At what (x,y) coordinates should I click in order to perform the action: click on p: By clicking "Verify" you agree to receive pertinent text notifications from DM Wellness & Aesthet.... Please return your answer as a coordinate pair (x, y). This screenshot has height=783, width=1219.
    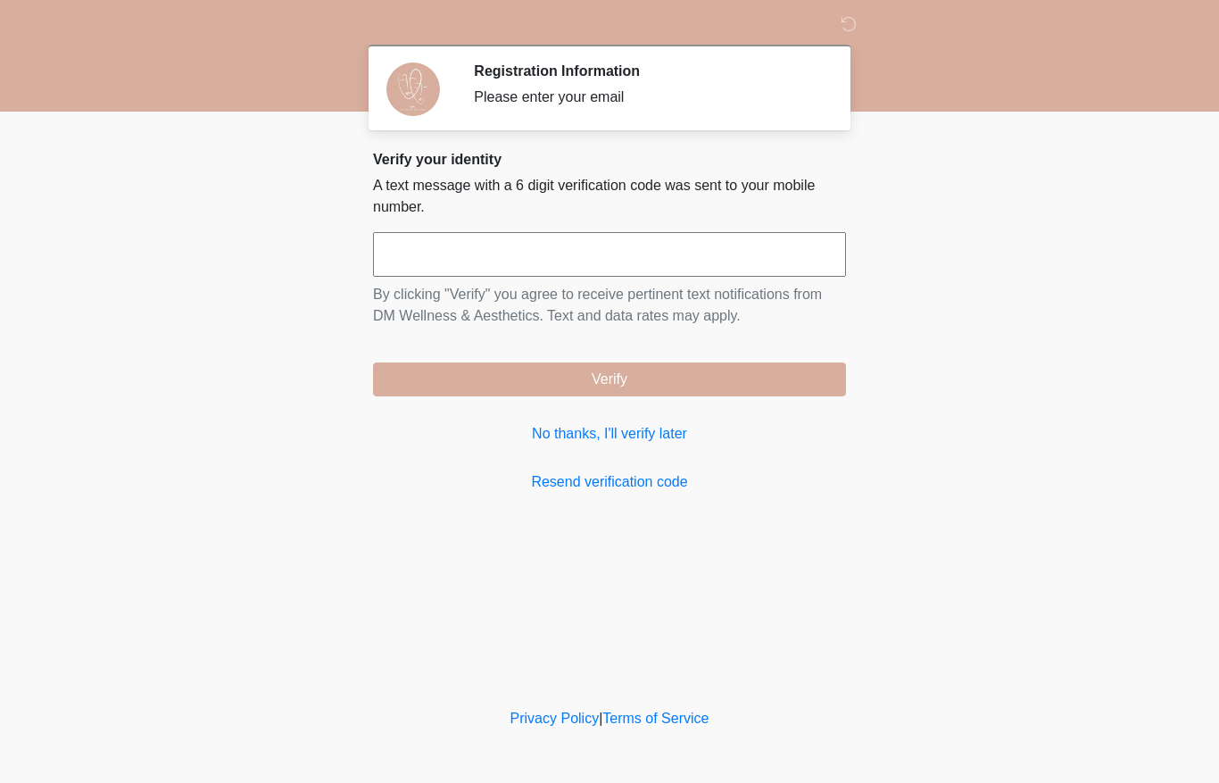
    Looking at the image, I should click on (610, 305).